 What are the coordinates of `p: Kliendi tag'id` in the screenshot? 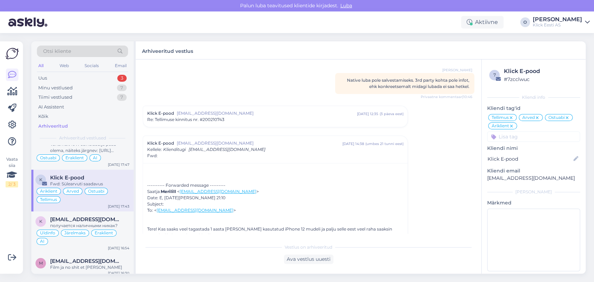 It's located at (533, 108).